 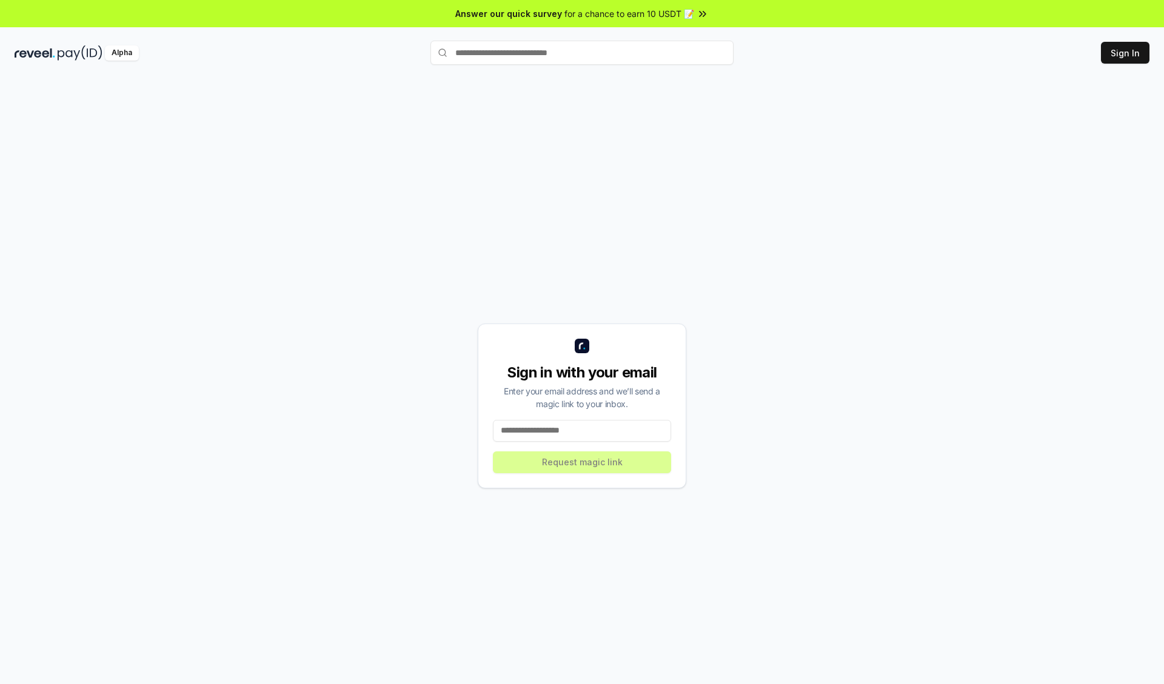 What do you see at coordinates (582, 346) in the screenshot?
I see `img: logo_small` at bounding box center [582, 346].